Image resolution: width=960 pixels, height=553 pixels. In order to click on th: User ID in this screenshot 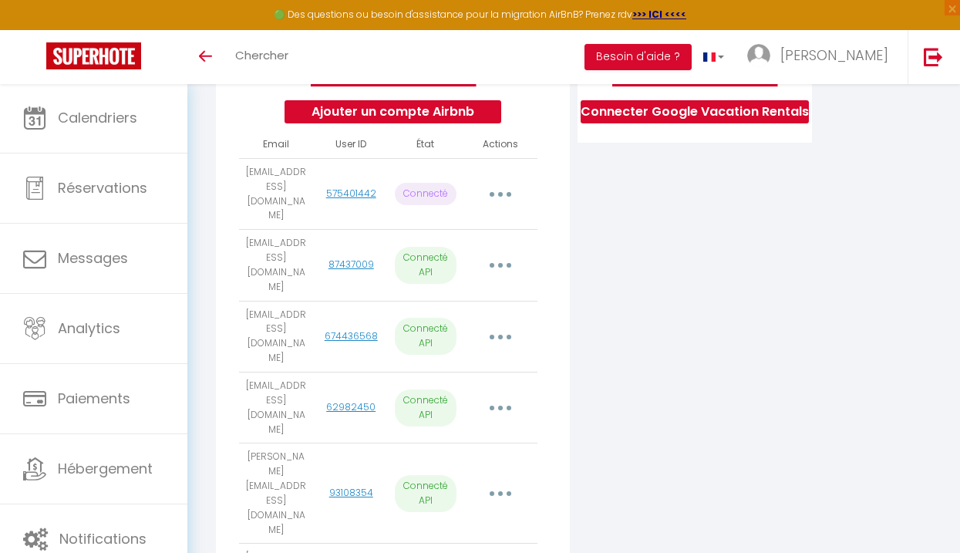, I will do `click(351, 144)`.